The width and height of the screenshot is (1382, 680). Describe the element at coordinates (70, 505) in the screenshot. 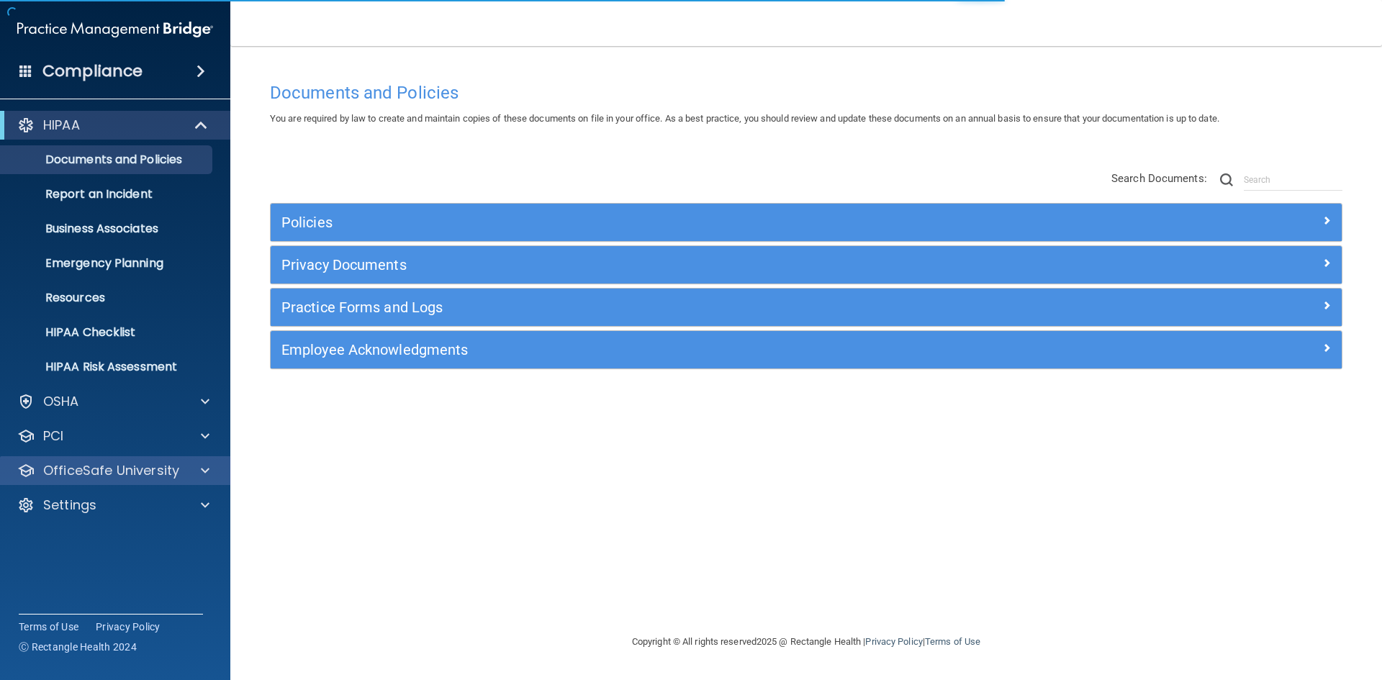

I see `p: Settings` at that location.